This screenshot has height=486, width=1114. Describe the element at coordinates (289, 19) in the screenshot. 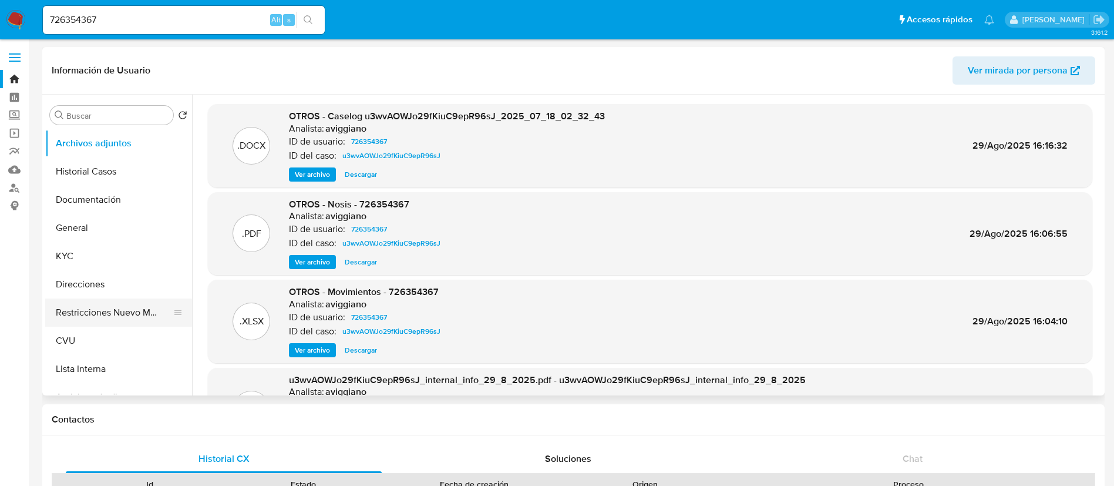

I see `span: s` at that location.